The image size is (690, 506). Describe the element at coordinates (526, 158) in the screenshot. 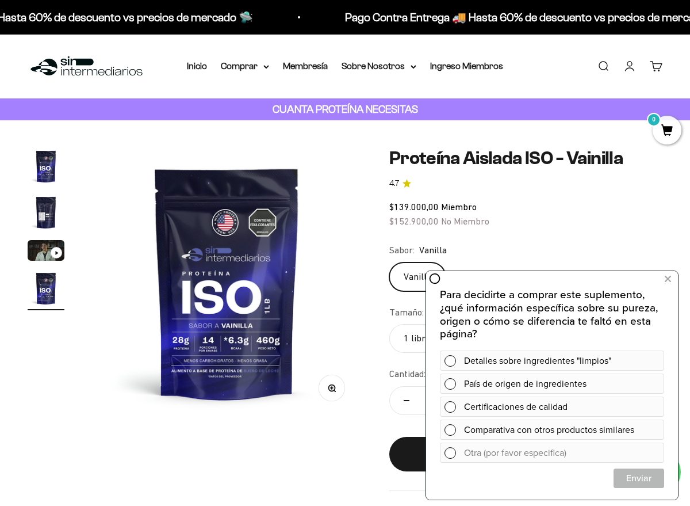

I see `h1: Proteína Aislada ISO - Vainilla` at that location.